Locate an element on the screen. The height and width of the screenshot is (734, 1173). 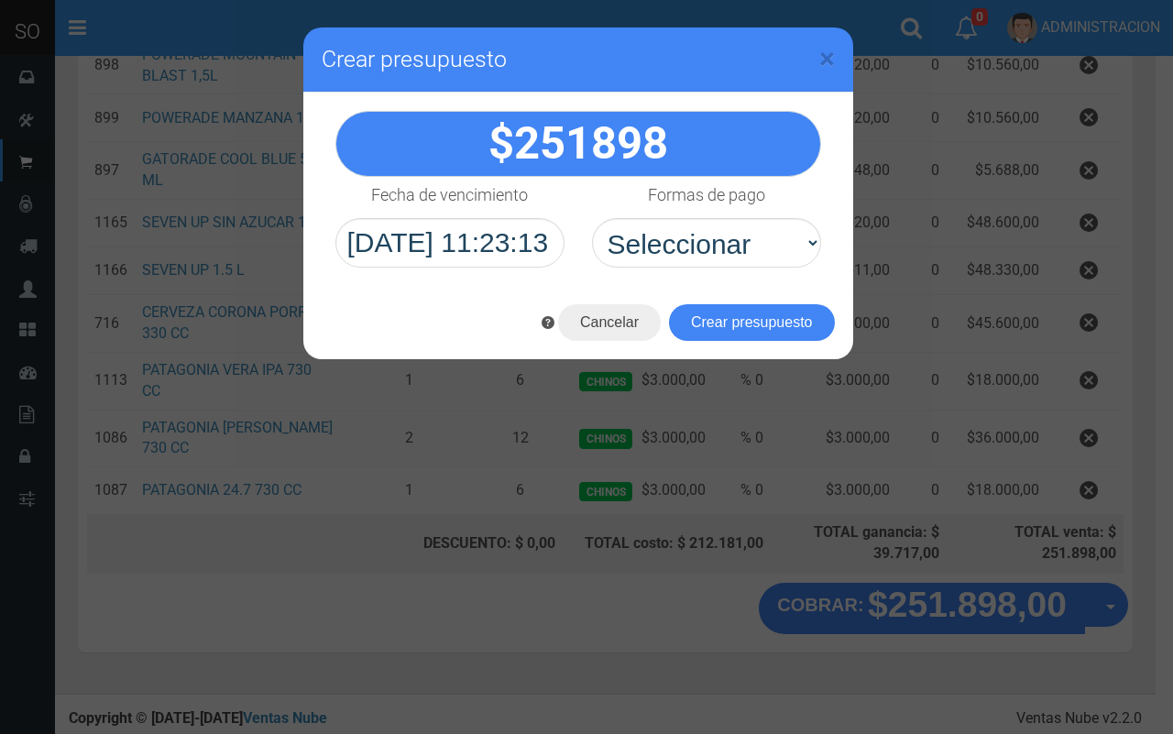
span: 251898 is located at coordinates (591, 143).